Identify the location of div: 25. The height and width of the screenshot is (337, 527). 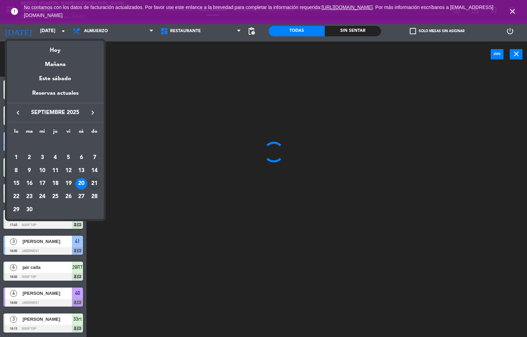
(55, 197).